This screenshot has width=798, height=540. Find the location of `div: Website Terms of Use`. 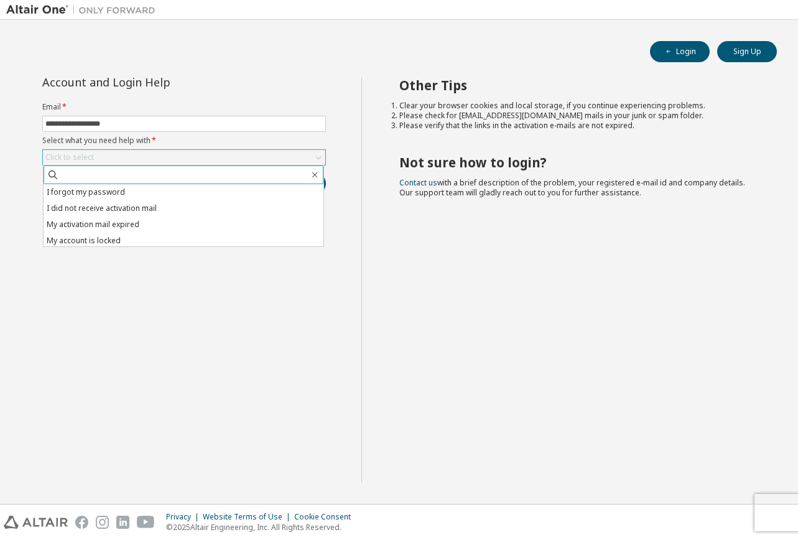

div: Website Terms of Use is located at coordinates (248, 517).